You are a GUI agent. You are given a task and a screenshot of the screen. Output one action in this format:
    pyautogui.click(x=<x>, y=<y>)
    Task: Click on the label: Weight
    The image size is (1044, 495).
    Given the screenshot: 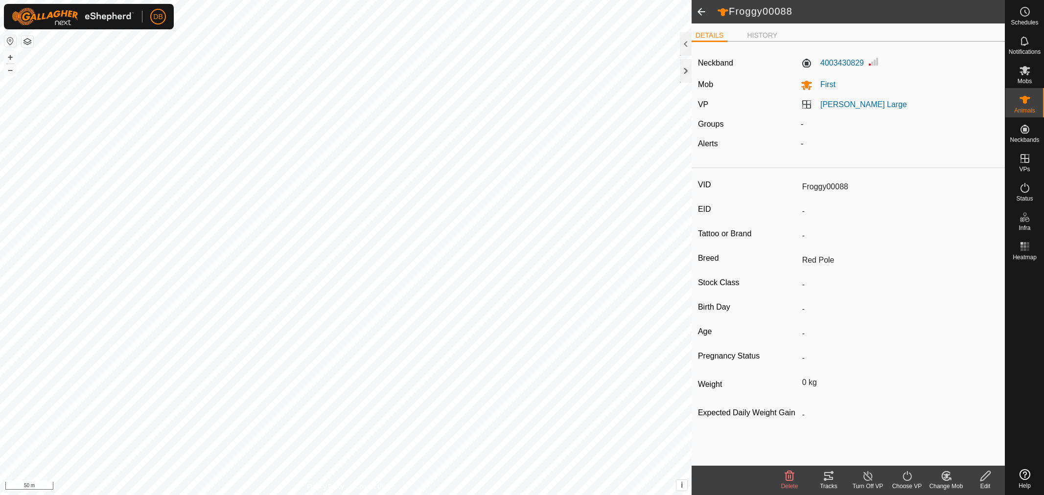 What is the action you would take?
    pyautogui.click(x=748, y=385)
    